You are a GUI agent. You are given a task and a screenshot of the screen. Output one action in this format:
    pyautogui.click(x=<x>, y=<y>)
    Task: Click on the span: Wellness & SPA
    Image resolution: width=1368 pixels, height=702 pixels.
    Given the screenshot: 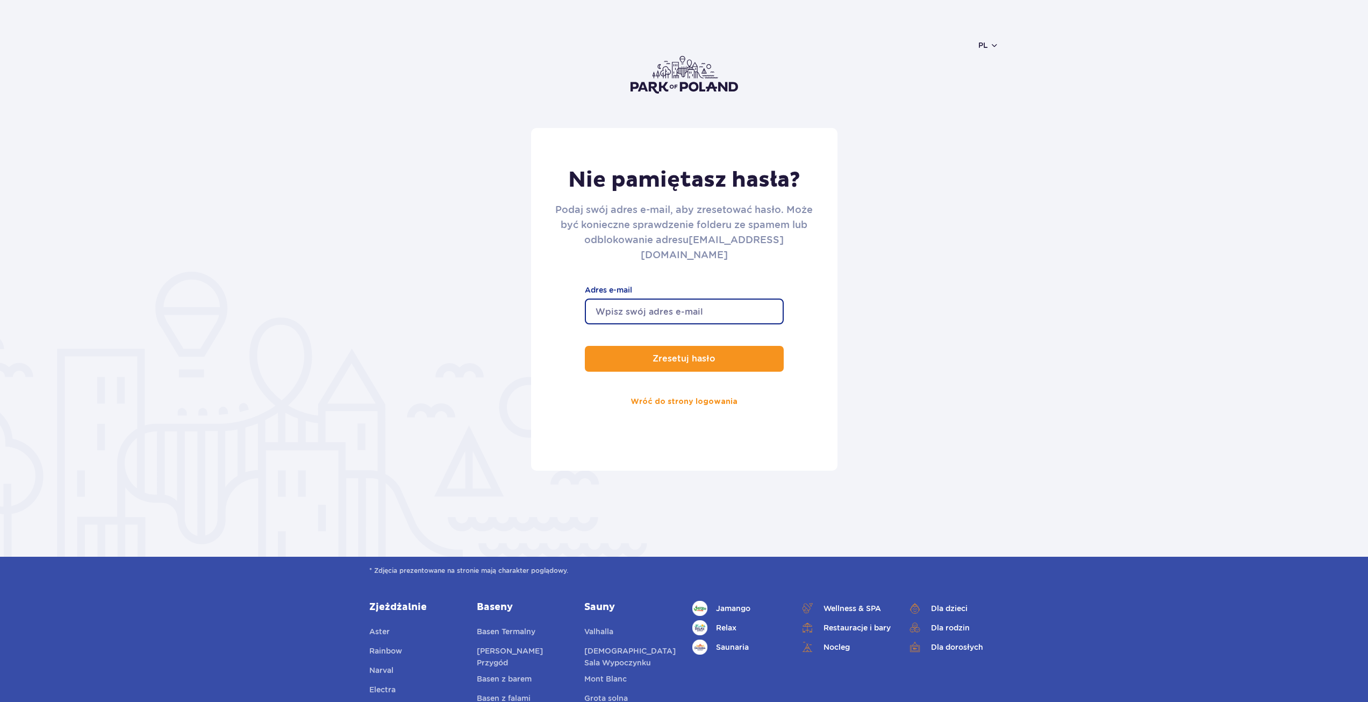 What is the action you would take?
    pyautogui.click(x=852, y=608)
    